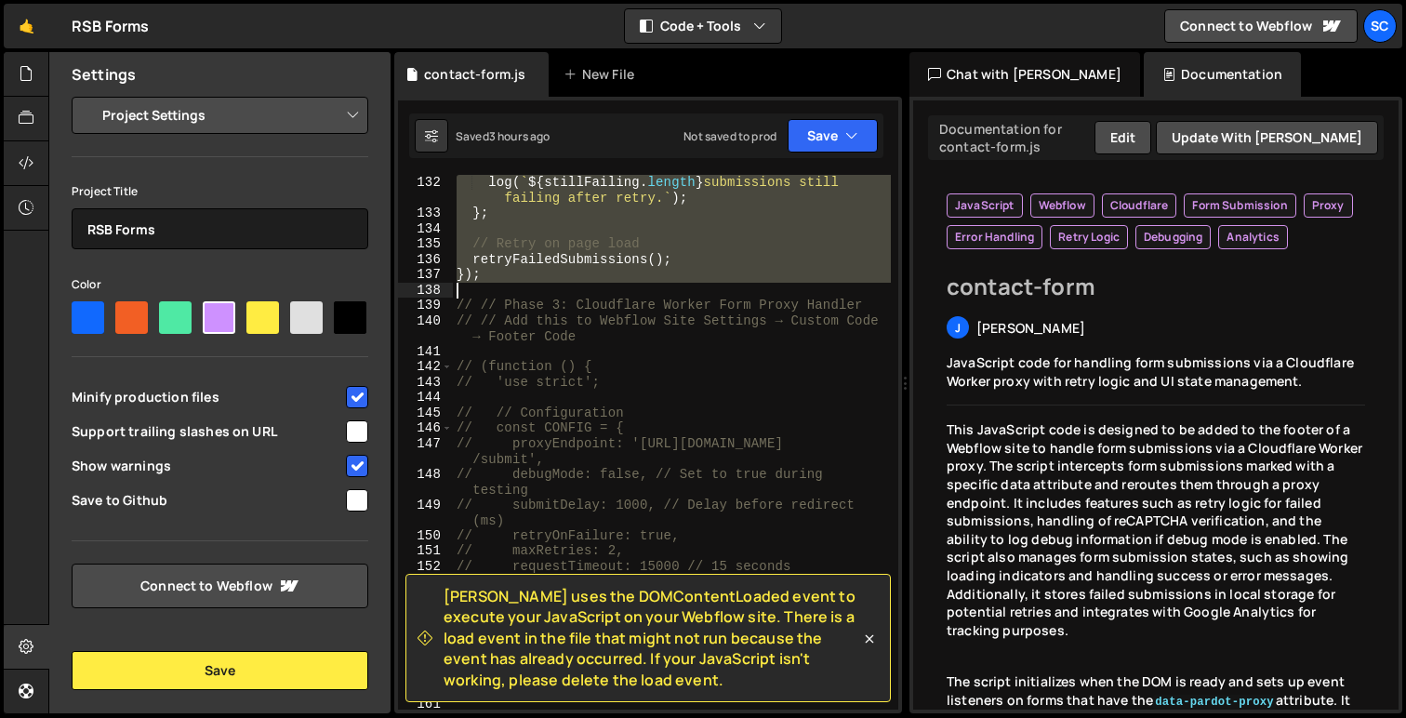  What do you see at coordinates (207, 397) in the screenshot?
I see `span: Minify production files` at bounding box center [207, 397].